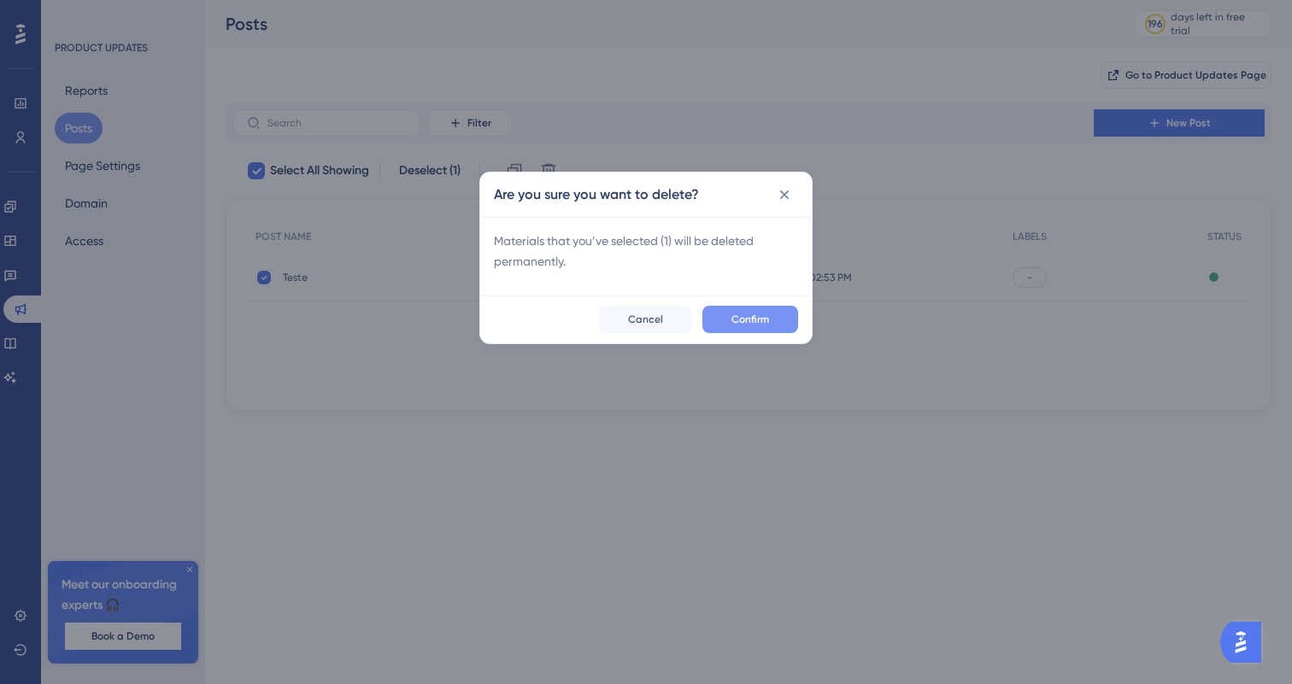  I want to click on h2: Are you sure you want to delete?, so click(596, 195).